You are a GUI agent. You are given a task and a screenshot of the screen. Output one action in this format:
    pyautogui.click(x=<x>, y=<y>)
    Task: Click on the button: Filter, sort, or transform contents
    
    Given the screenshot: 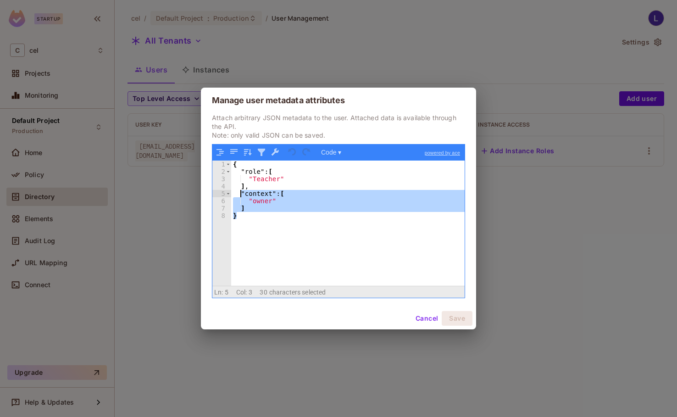 What is the action you would take?
    pyautogui.click(x=261, y=152)
    